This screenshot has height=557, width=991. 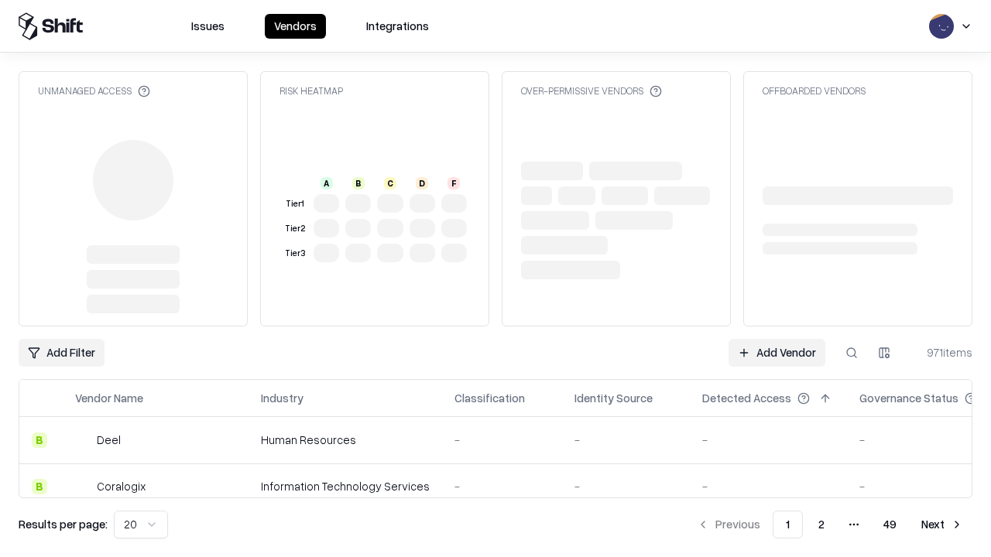 What do you see at coordinates (207, 26) in the screenshot?
I see `button: Issues` at bounding box center [207, 26].